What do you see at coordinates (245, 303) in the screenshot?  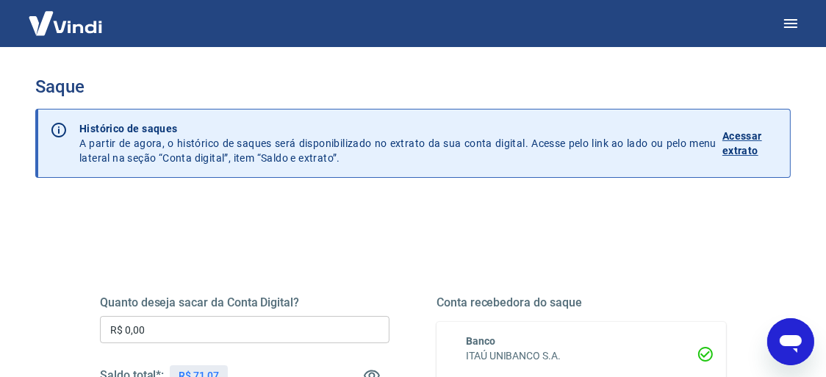 I see `h5: Quanto deseja sacar da Conta Digital?` at bounding box center [245, 303].